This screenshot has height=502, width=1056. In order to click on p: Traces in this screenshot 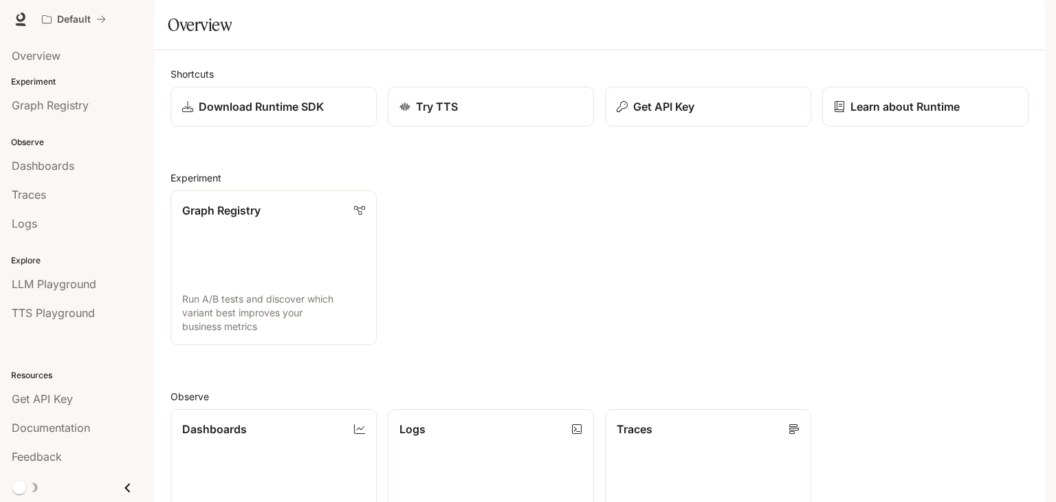, I will do `click(635, 429)`.